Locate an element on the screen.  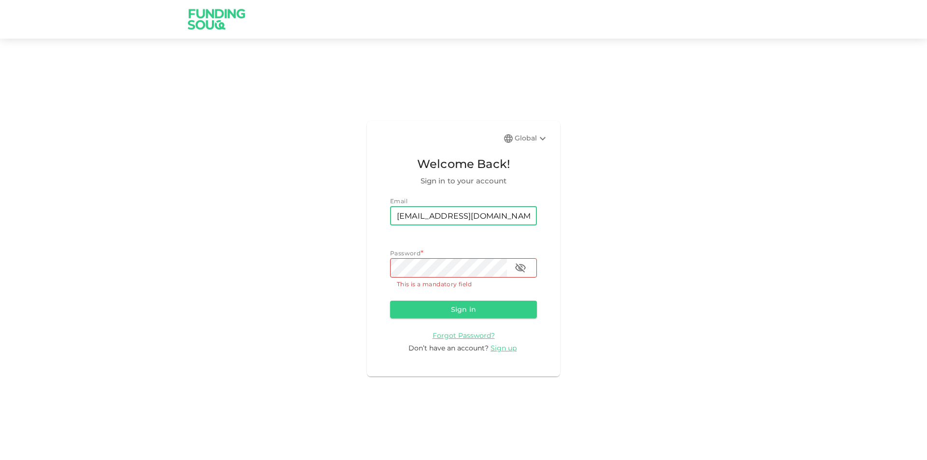
span: Password is located at coordinates (405, 253).